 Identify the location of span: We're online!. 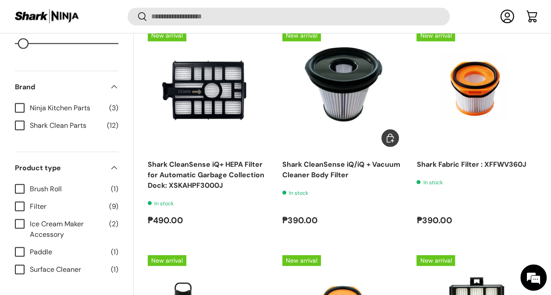
(86, 135).